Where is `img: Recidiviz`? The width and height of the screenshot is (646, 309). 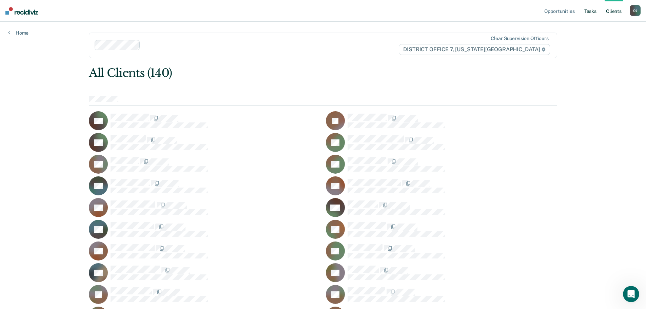 img: Recidiviz is located at coordinates (22, 11).